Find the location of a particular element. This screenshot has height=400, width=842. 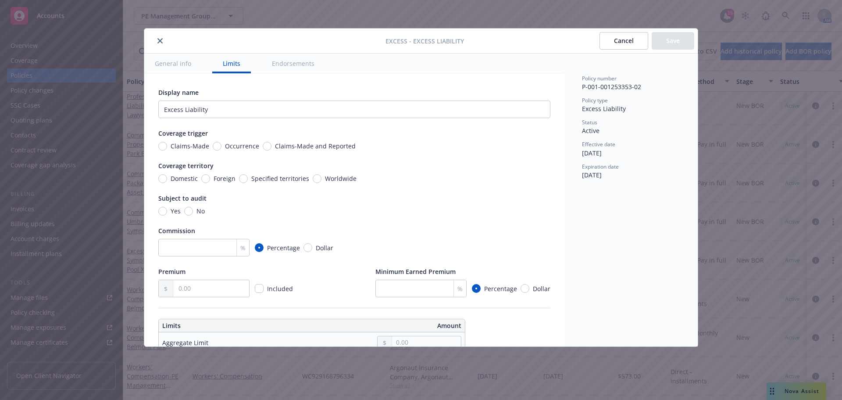

button: Cancel is located at coordinates (624, 41).